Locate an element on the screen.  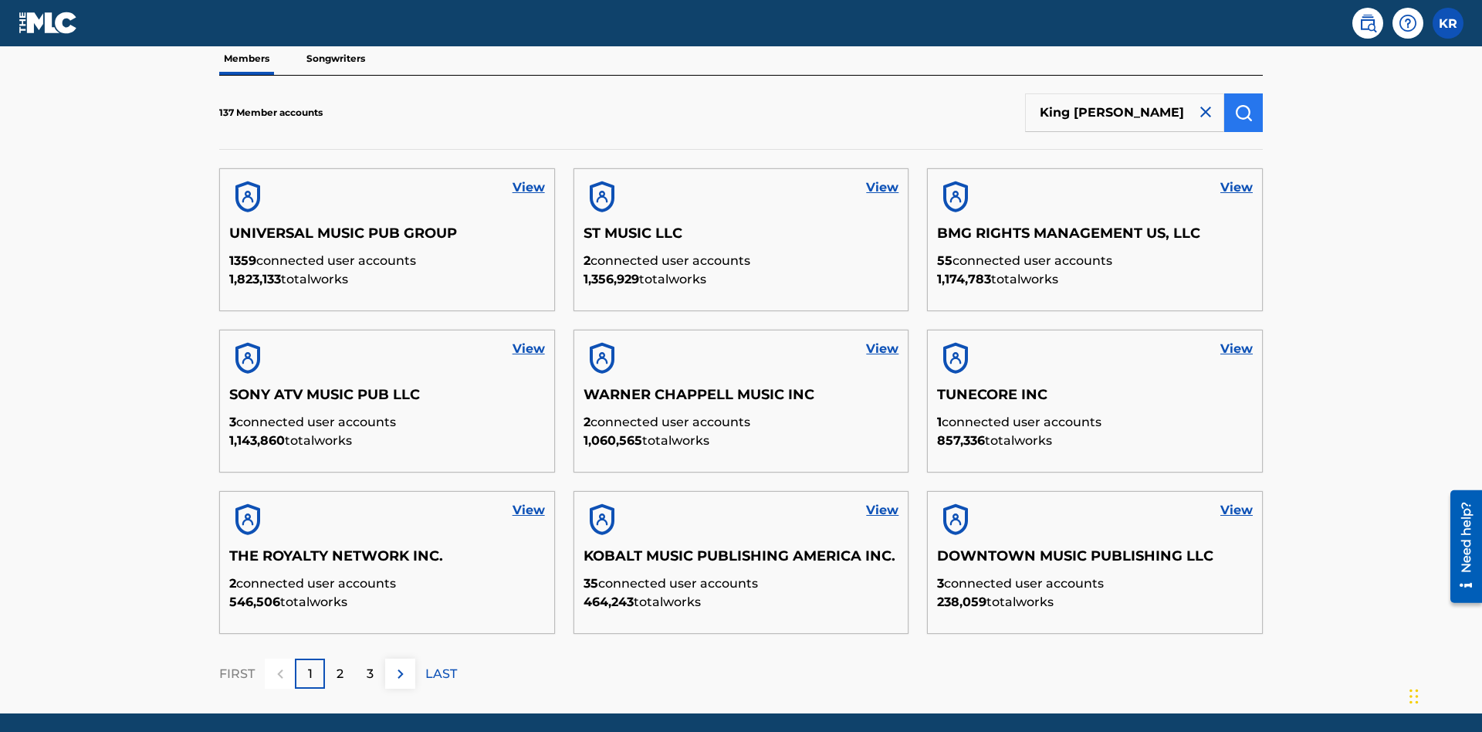
span: 1359 is located at coordinates (242, 260).